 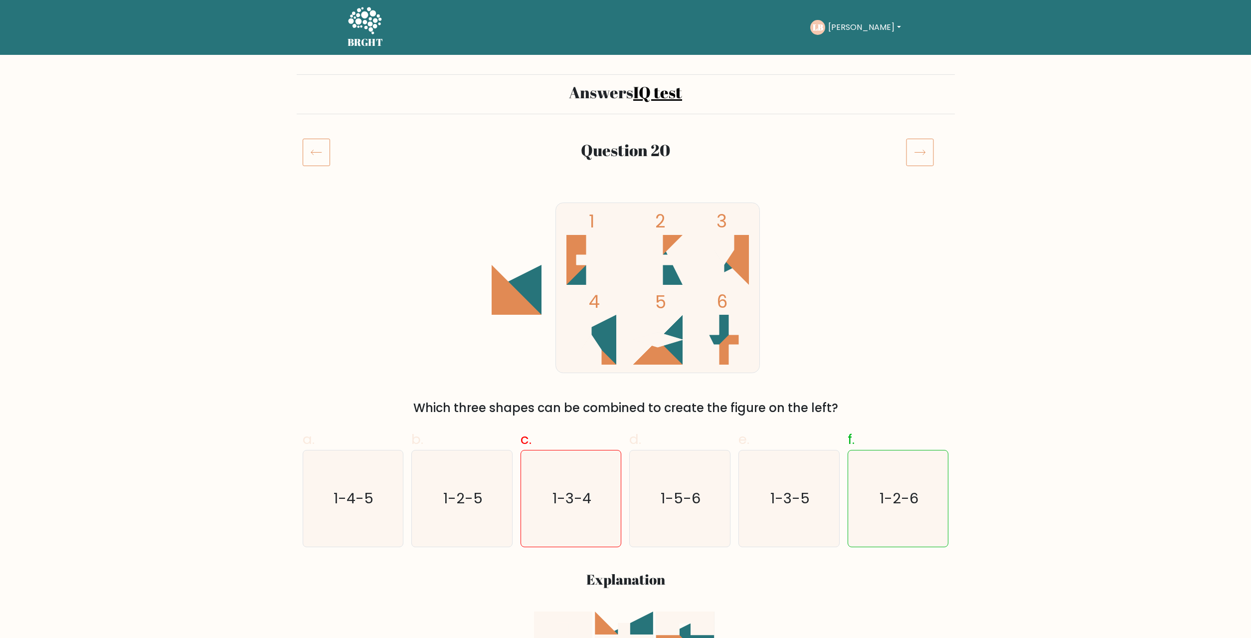 I want to click on text: 1-3-5, so click(x=790, y=498).